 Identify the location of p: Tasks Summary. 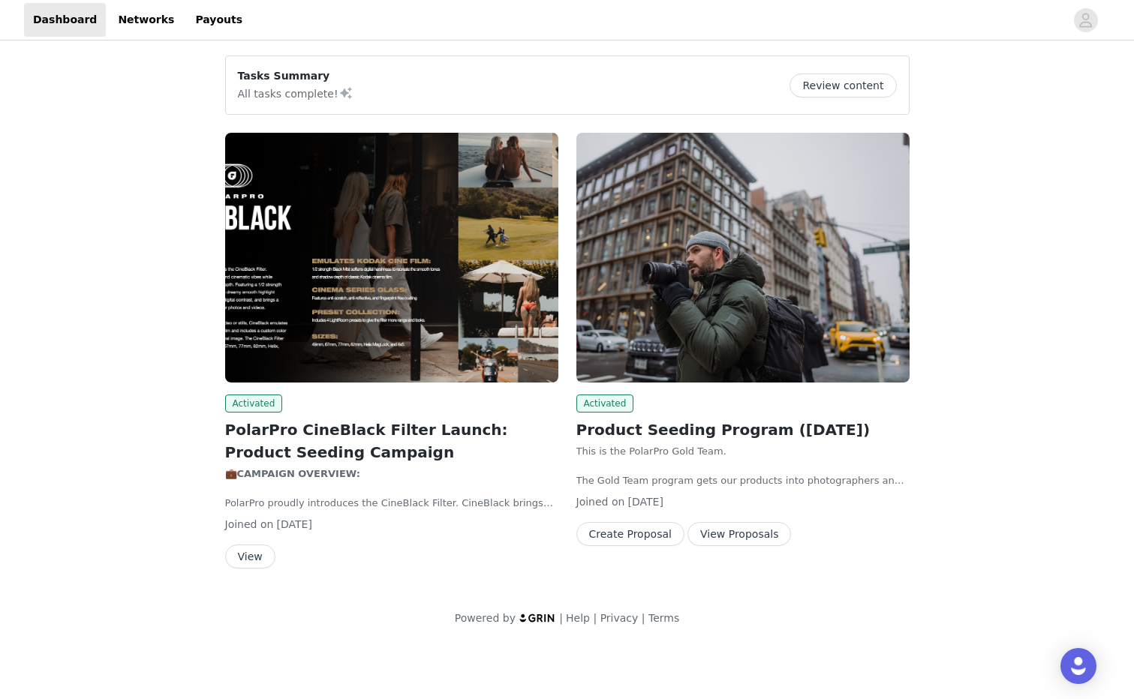
(296, 76).